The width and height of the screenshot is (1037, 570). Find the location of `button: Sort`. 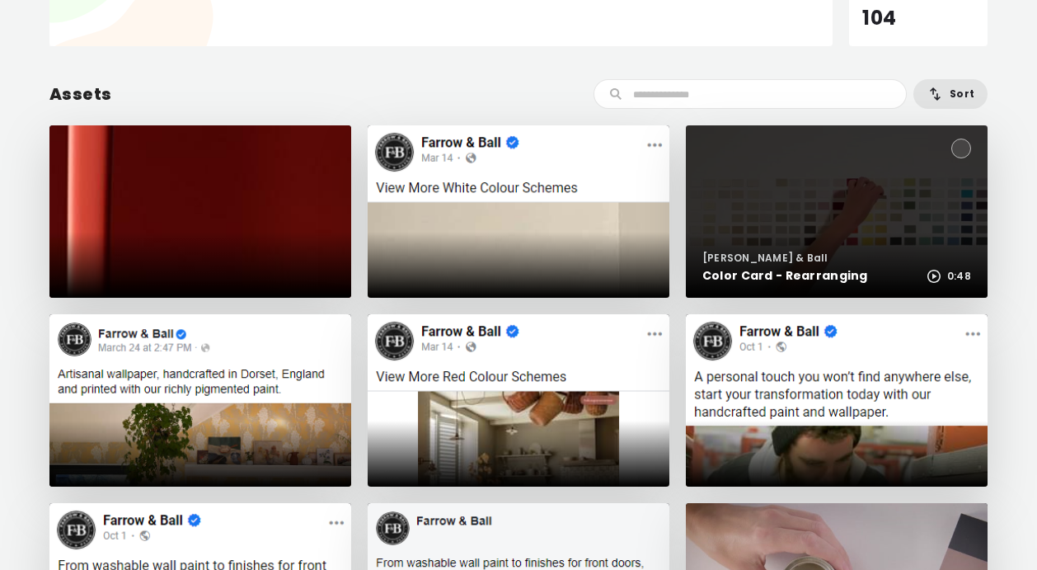

button: Sort is located at coordinates (951, 94).